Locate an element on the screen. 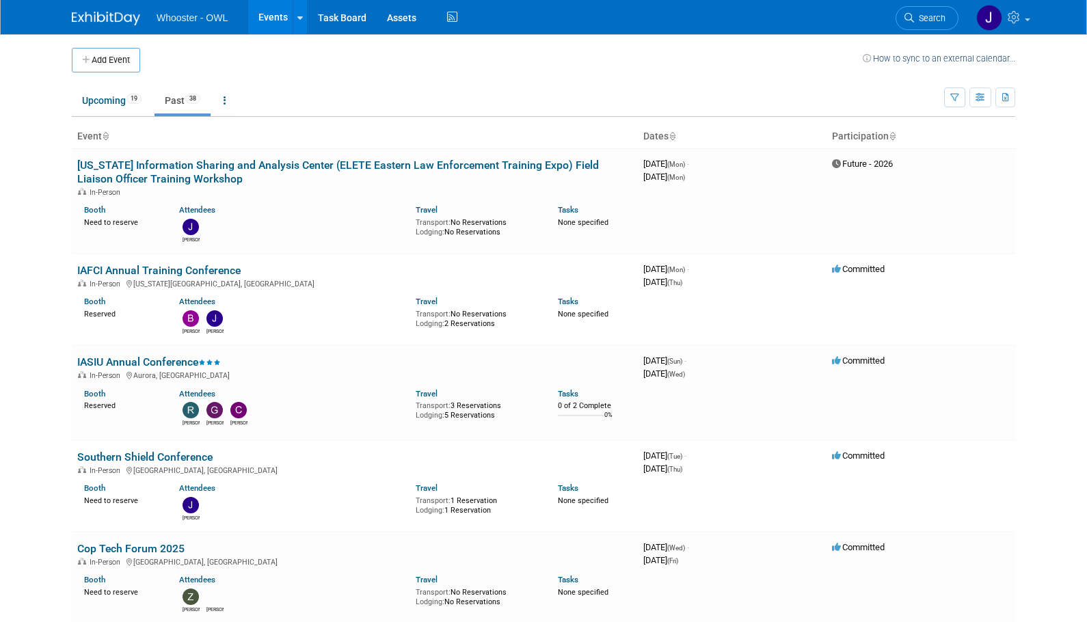 Image resolution: width=1087 pixels, height=622 pixels. div: Gary LaFond is located at coordinates (215, 422).